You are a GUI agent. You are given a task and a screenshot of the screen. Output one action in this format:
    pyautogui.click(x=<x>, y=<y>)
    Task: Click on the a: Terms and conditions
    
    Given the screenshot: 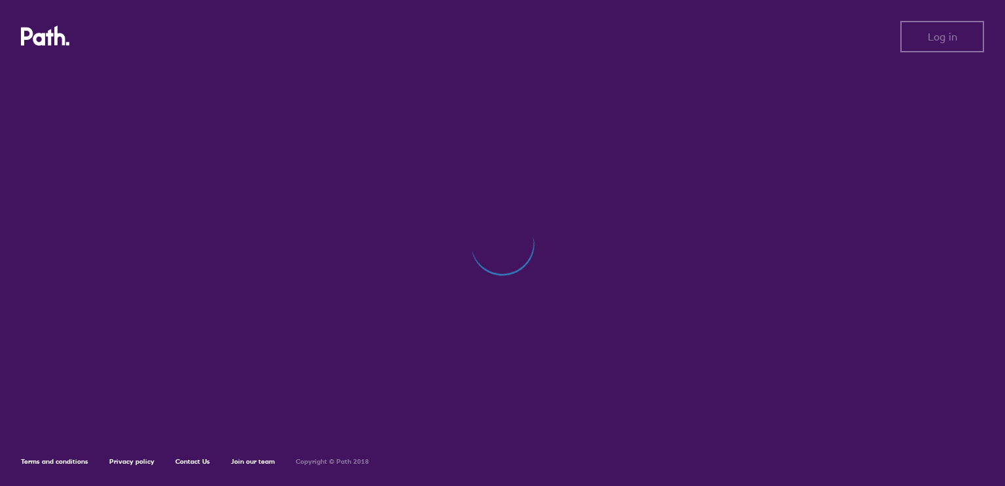 What is the action you would take?
    pyautogui.click(x=54, y=461)
    